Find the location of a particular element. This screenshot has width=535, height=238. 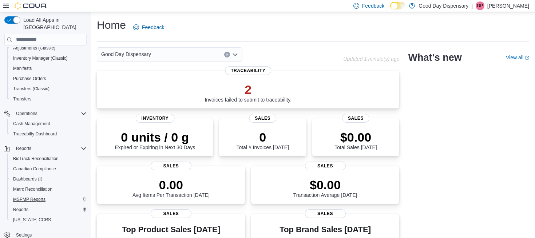

svg: External link is located at coordinates (527, 58).